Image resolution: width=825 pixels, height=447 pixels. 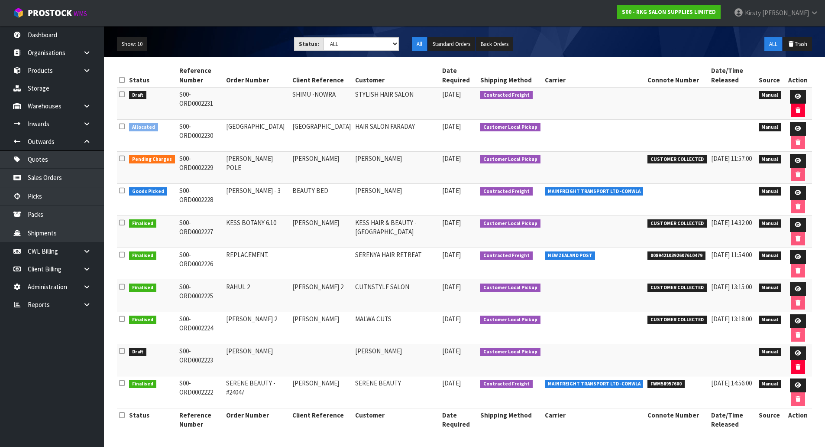 What do you see at coordinates (396, 296) in the screenshot?
I see `td: CUTNSTYLE SALON` at bounding box center [396, 296].